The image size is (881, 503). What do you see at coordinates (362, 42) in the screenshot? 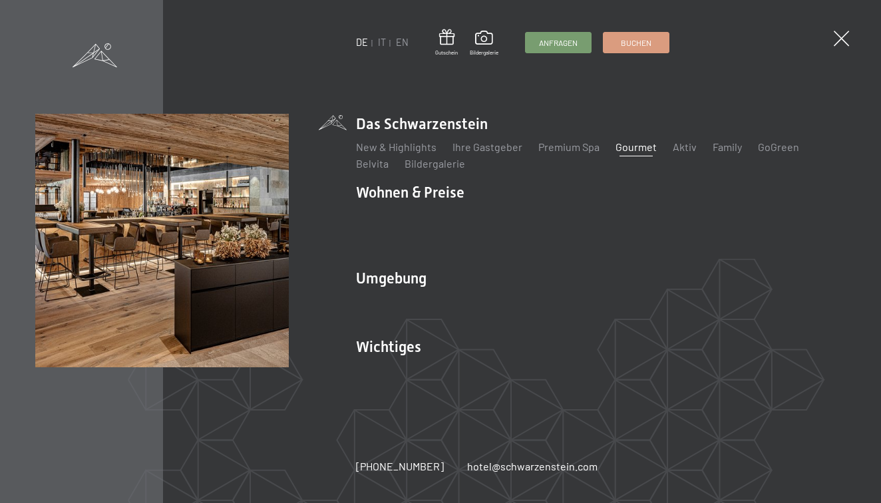
I see `a: DE` at bounding box center [362, 42].